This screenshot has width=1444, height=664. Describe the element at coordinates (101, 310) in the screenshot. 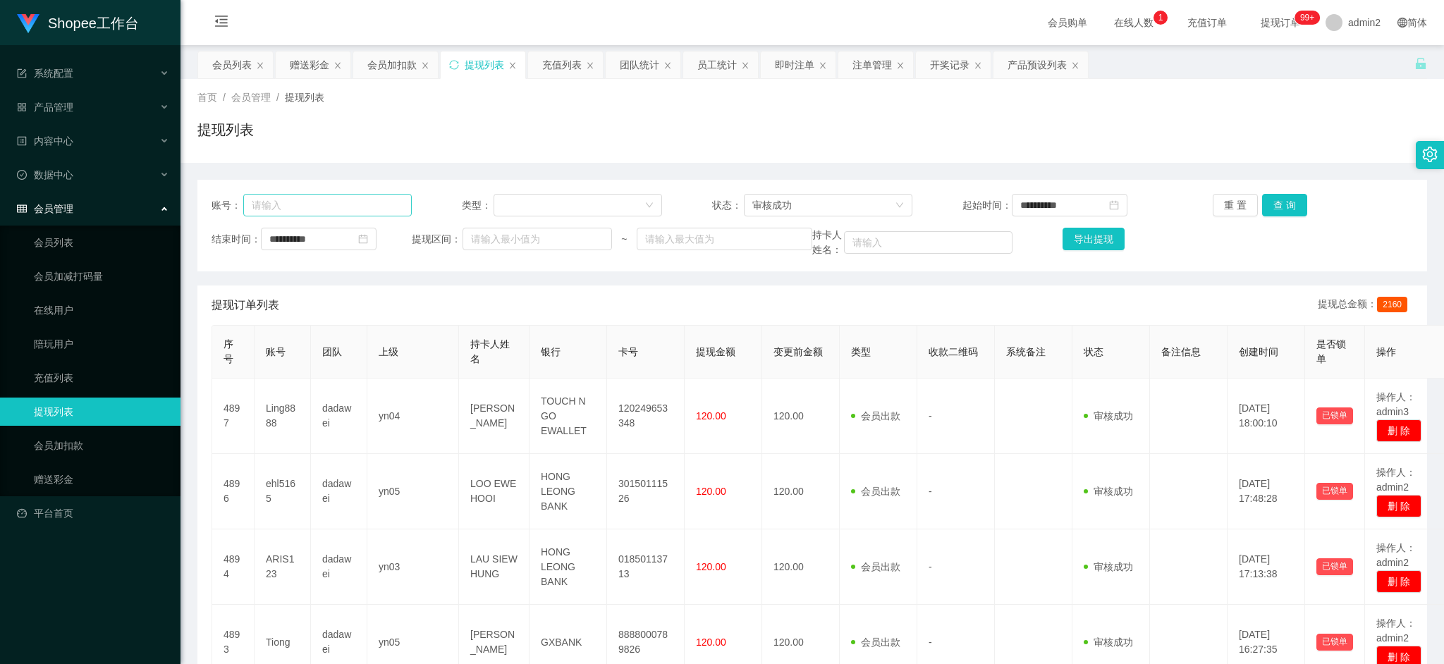

I see `a: 在线用户` at that location.